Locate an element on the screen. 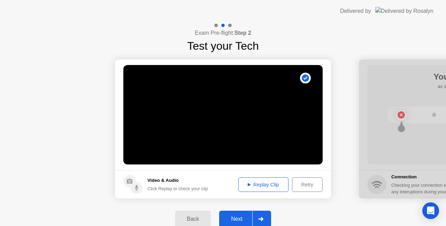 The width and height of the screenshot is (446, 226). div: Retry is located at coordinates (307, 185).